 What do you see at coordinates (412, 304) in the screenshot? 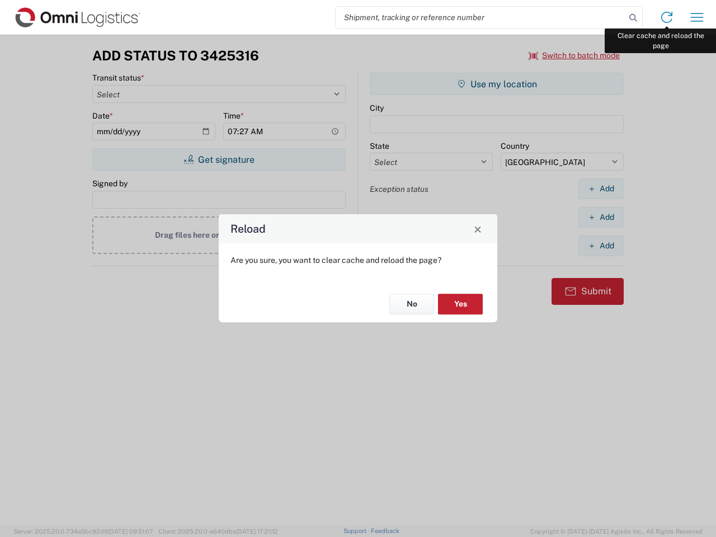
I see `button: No` at bounding box center [412, 304].